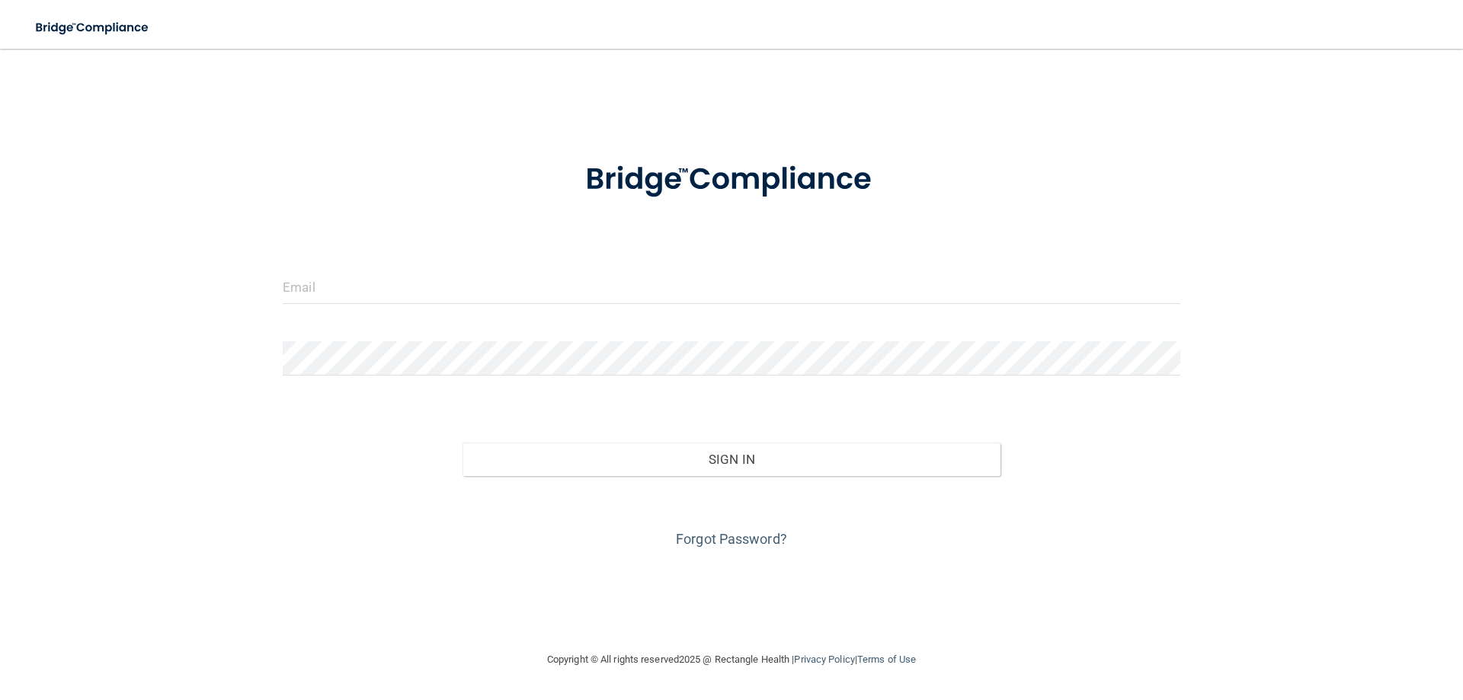 The image size is (1463, 700). Describe the element at coordinates (732, 460) in the screenshot. I see `button: Sign In` at that location.